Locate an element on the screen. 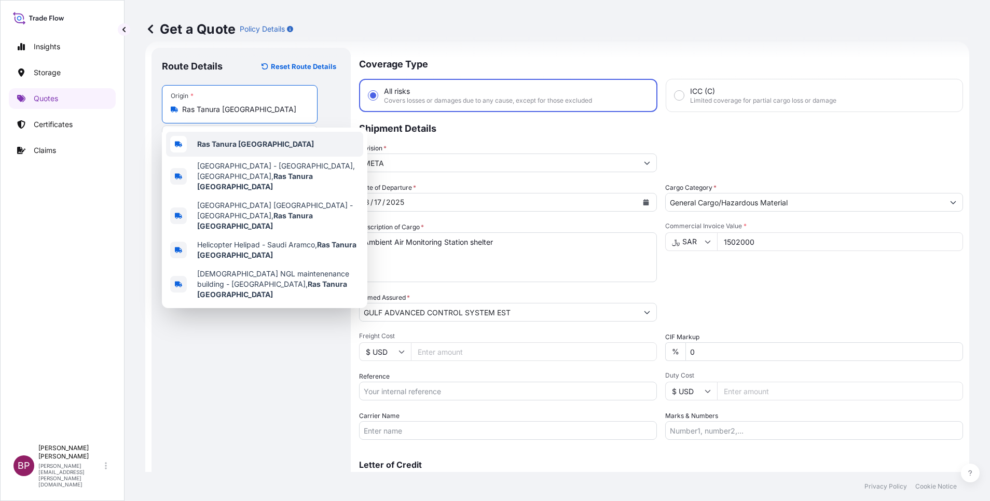 This screenshot has width=990, height=501. span: Date of Departure is located at coordinates (387, 188).